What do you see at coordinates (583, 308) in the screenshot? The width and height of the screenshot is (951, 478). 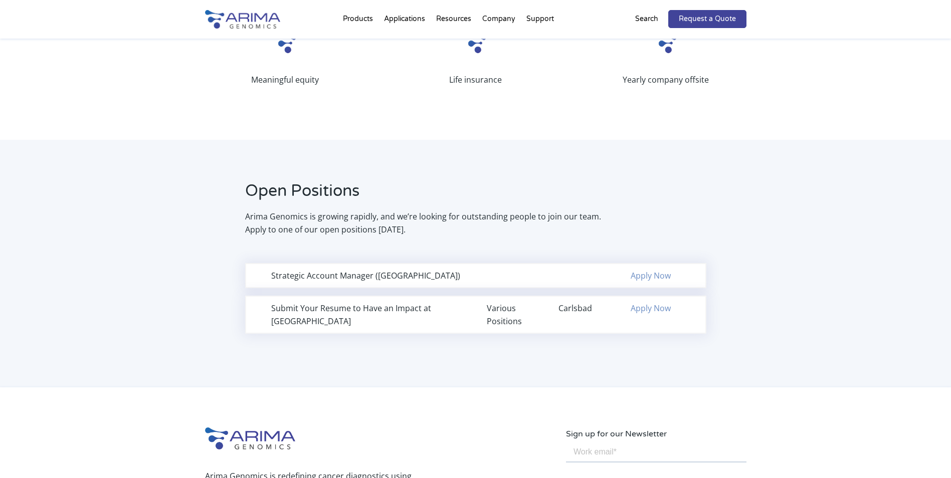 I see `div: Carlsbad` at bounding box center [583, 308].